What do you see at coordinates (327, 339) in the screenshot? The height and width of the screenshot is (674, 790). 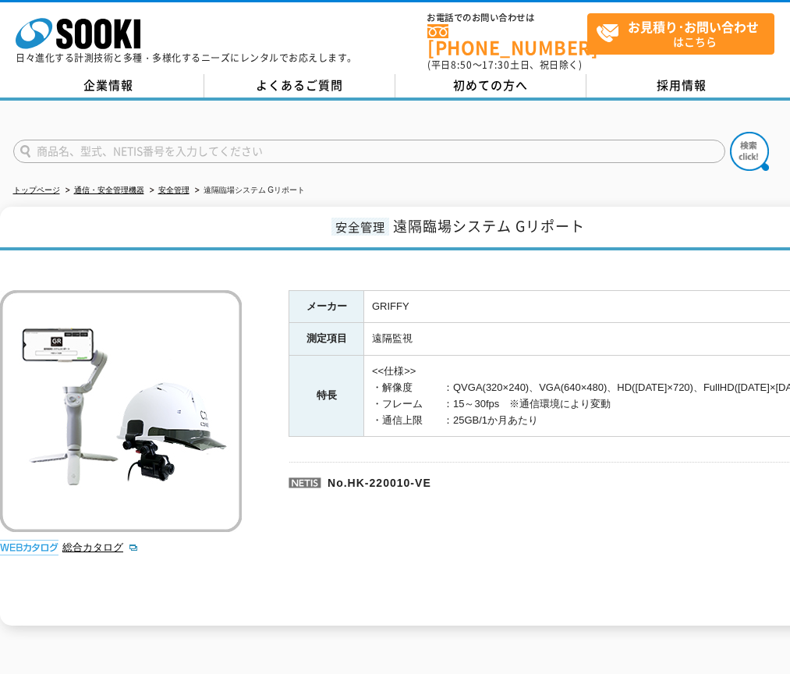 I see `th: 測定項目` at bounding box center [327, 339].